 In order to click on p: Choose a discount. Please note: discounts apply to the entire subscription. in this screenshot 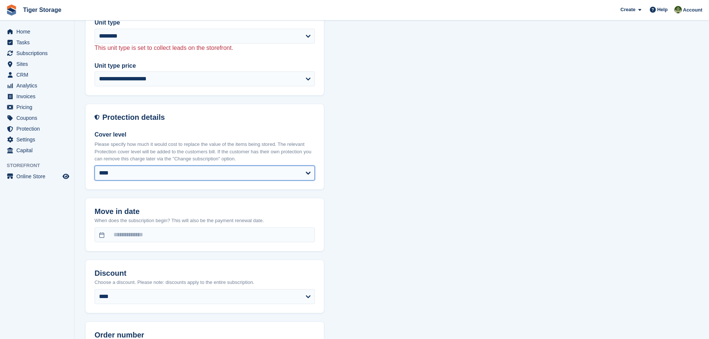, I will do `click(205, 283)`.